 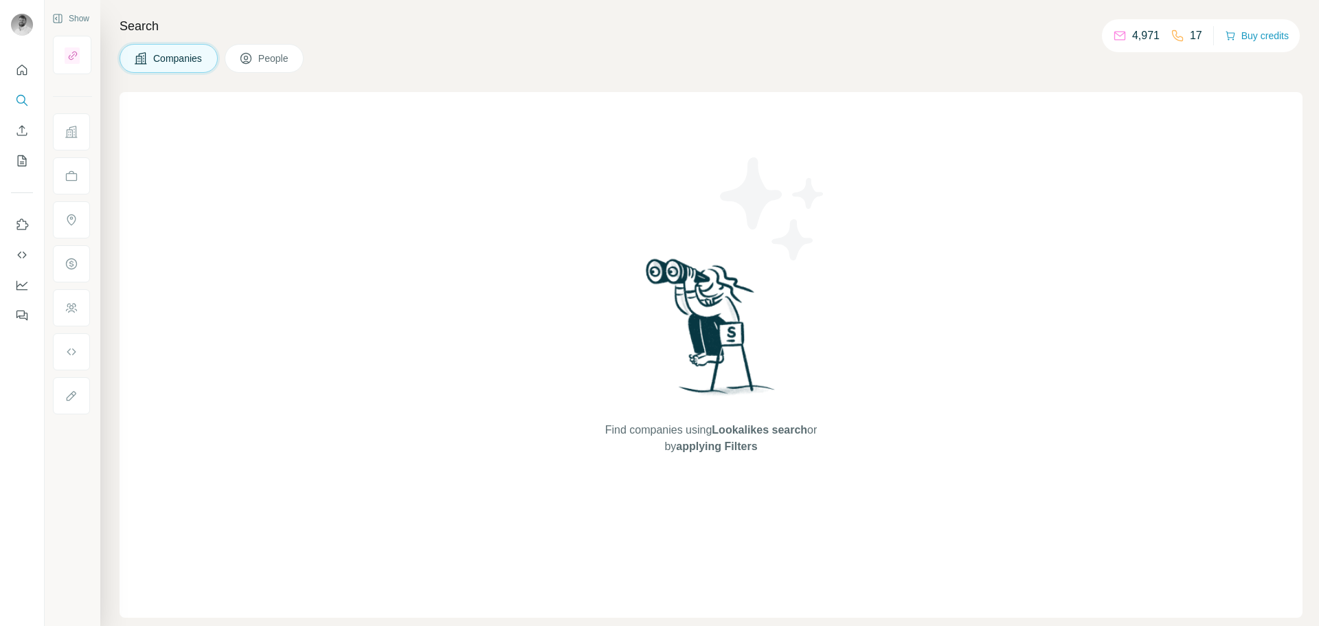 What do you see at coordinates (178, 58) in the screenshot?
I see `span: Companies` at bounding box center [178, 58].